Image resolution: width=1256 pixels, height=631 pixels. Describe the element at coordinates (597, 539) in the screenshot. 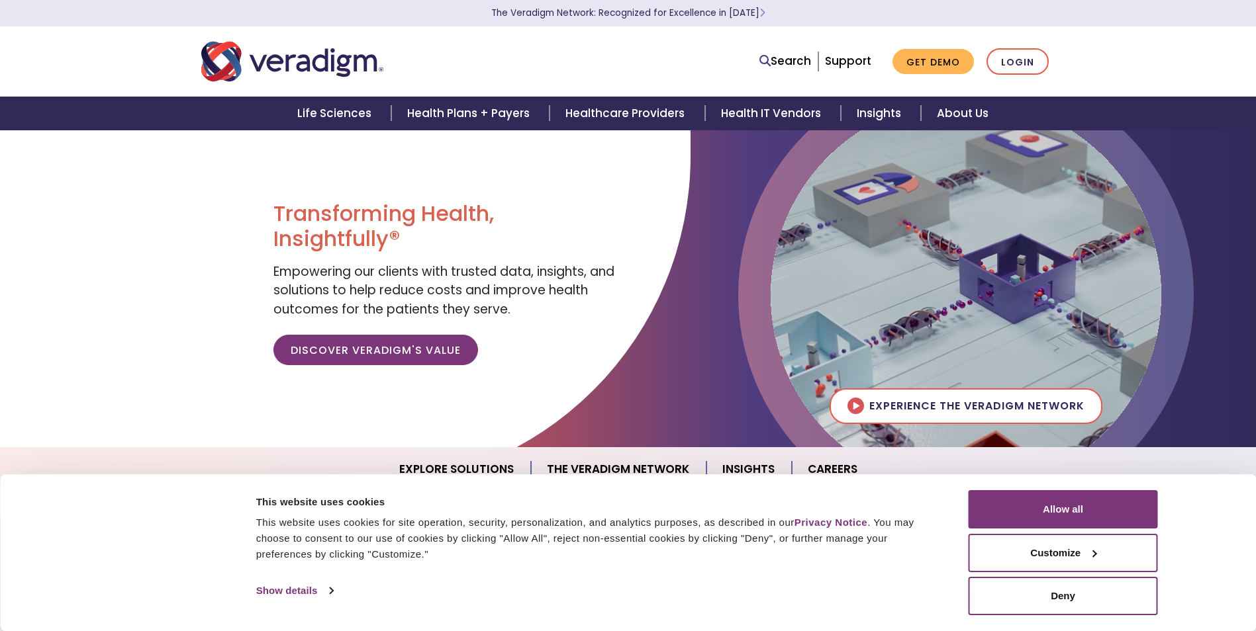

I see `div: This website uses cookies for site operation, security, personalization, and analytics purposes, ...` at that location.